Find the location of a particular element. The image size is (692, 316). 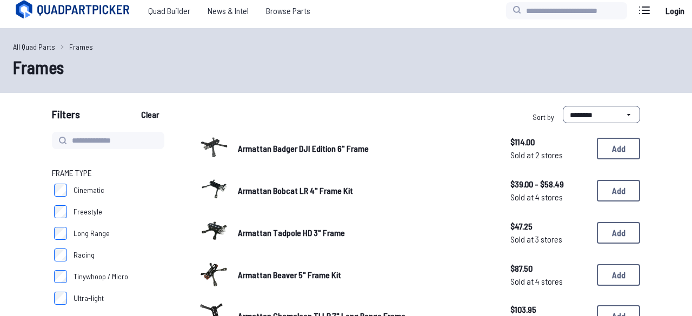

span: Long Range is located at coordinates (91, 234).